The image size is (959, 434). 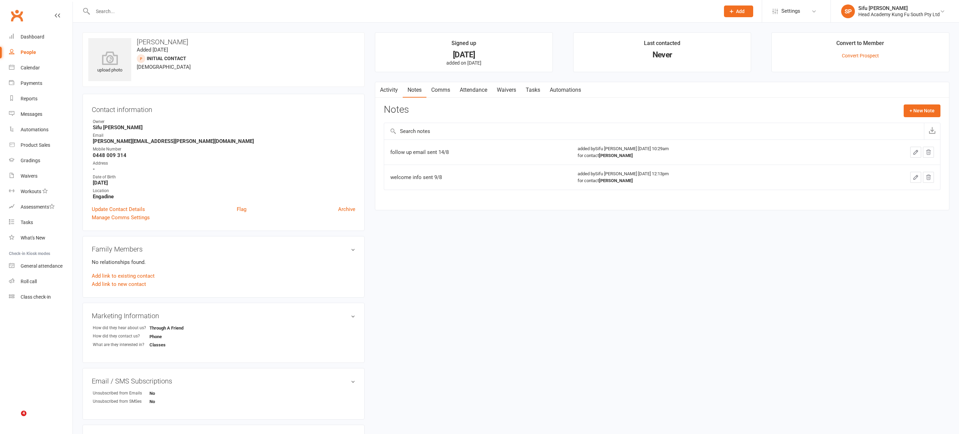 What do you see at coordinates (224, 197) in the screenshot?
I see `strong: Engadine` at bounding box center [224, 197].